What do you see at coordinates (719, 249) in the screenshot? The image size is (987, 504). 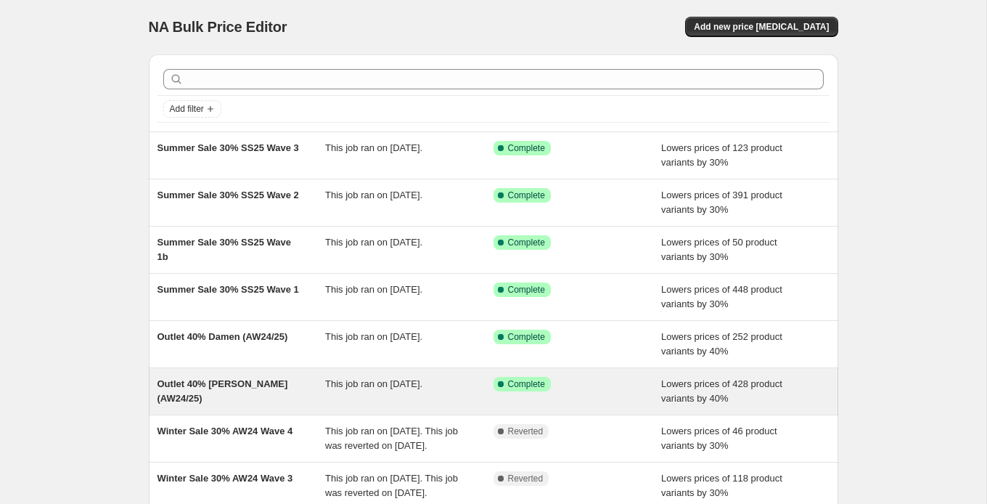 I see `span: Lowers prices of 50 product variants by 30%` at bounding box center [719, 249].